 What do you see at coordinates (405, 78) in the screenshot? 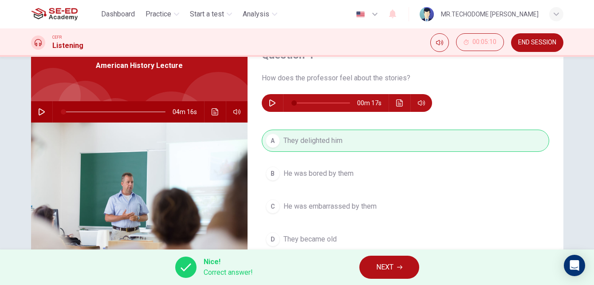
I see `span: How does the professor feel about the stories?` at bounding box center [405, 78].